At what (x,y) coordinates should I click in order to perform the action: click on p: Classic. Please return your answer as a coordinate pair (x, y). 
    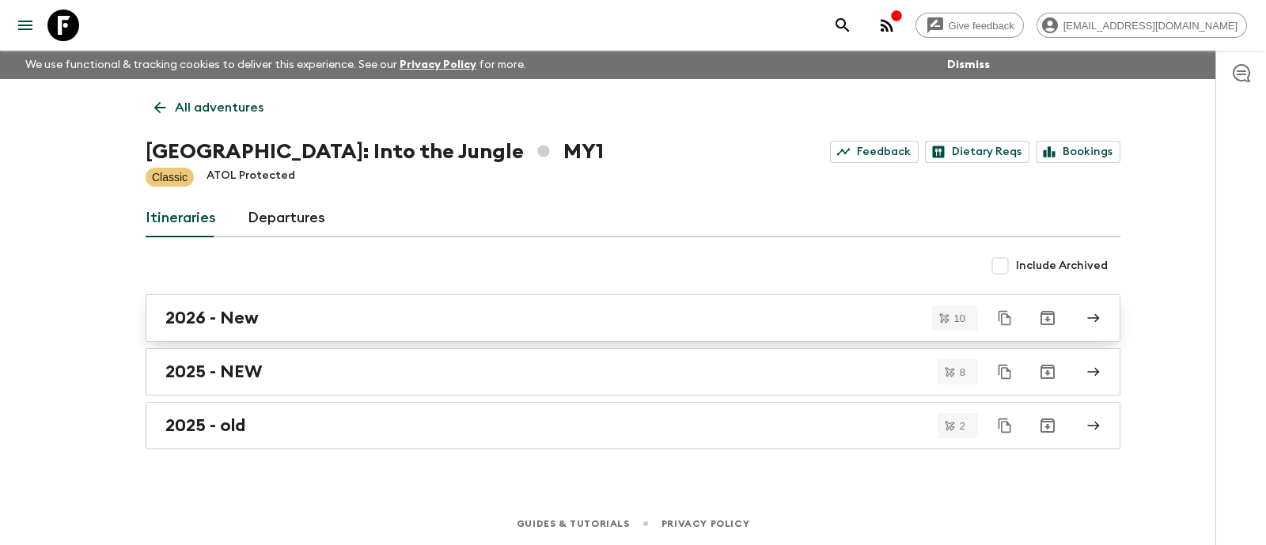
    Looking at the image, I should click on (169, 177).